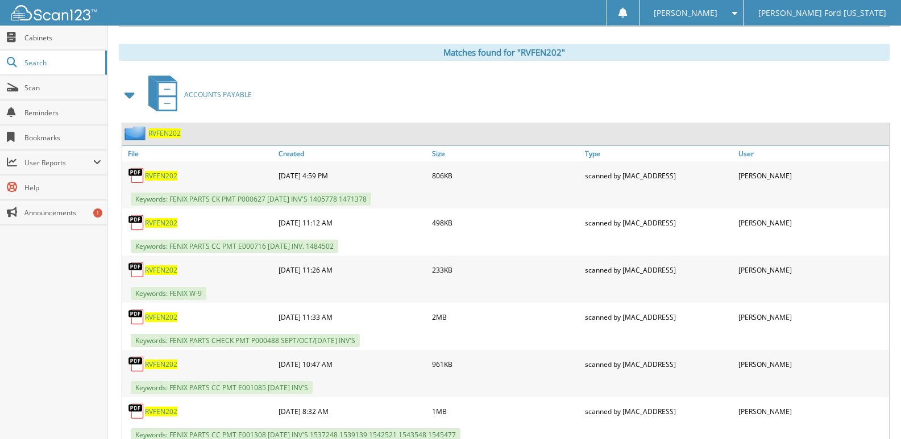  I want to click on div: 1MB, so click(506, 412).